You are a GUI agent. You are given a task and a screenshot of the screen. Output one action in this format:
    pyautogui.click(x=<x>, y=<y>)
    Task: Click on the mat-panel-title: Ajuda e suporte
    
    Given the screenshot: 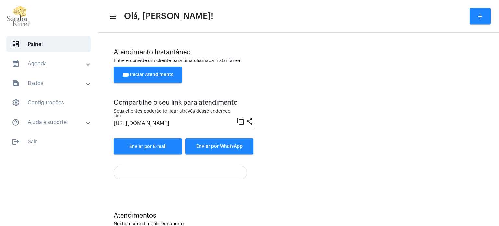 What is the action you would take?
    pyautogui.click(x=49, y=122)
    